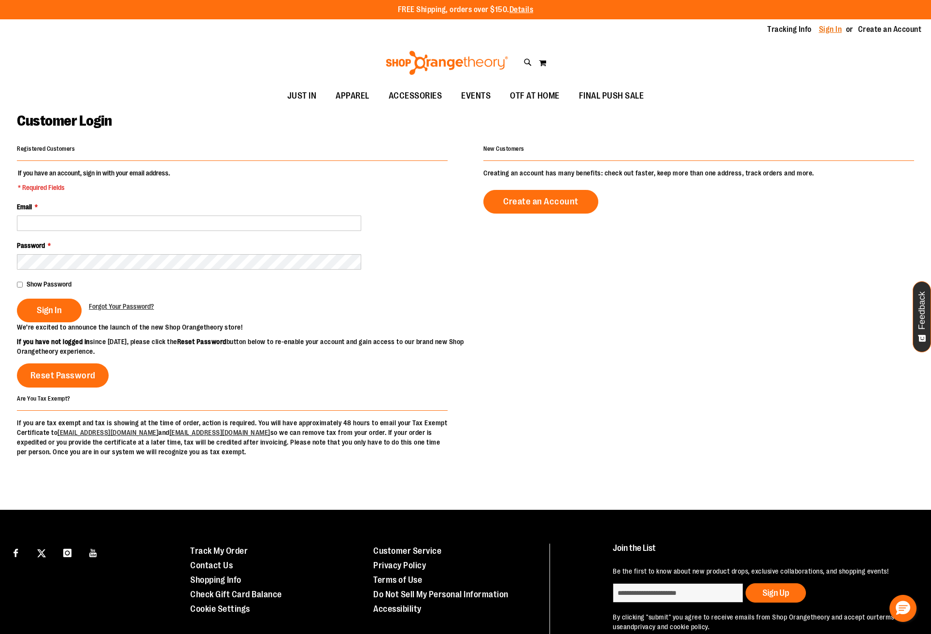  What do you see at coordinates (415, 96) in the screenshot?
I see `a: ACCESSORIES` at bounding box center [415, 96].